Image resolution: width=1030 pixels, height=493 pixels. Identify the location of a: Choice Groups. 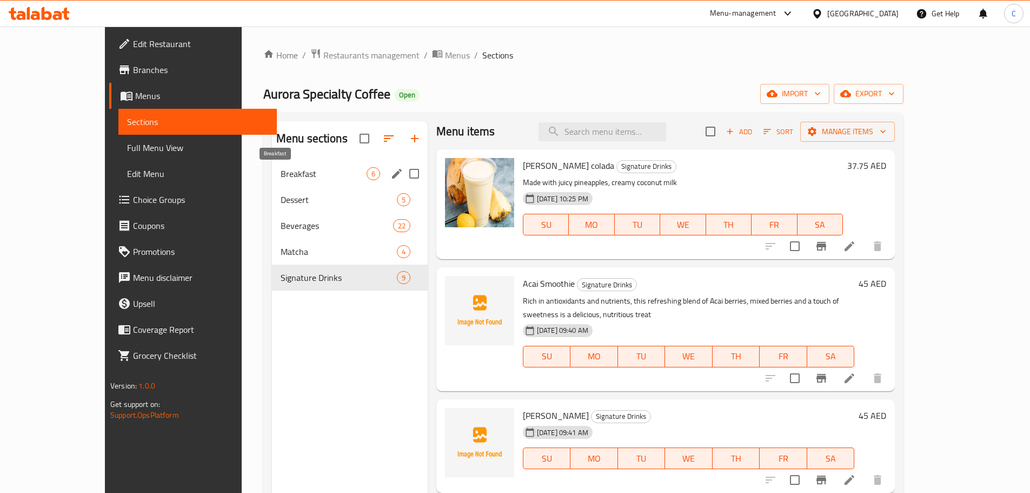
(193, 200).